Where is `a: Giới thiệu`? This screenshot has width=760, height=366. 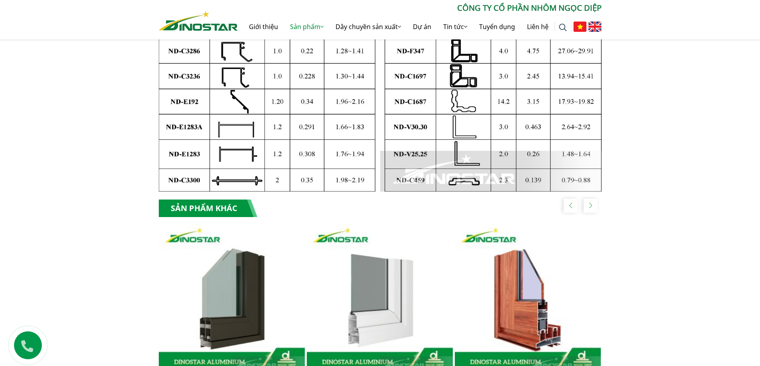
a: Giới thiệu is located at coordinates (263, 27).